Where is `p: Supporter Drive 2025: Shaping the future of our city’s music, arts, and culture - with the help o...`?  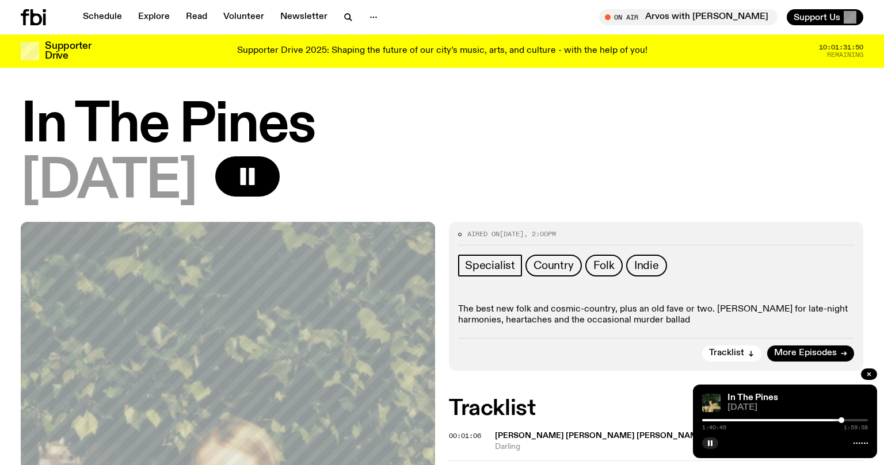 p: Supporter Drive 2025: Shaping the future of our city’s music, arts, and culture - with the help o... is located at coordinates (442, 51).